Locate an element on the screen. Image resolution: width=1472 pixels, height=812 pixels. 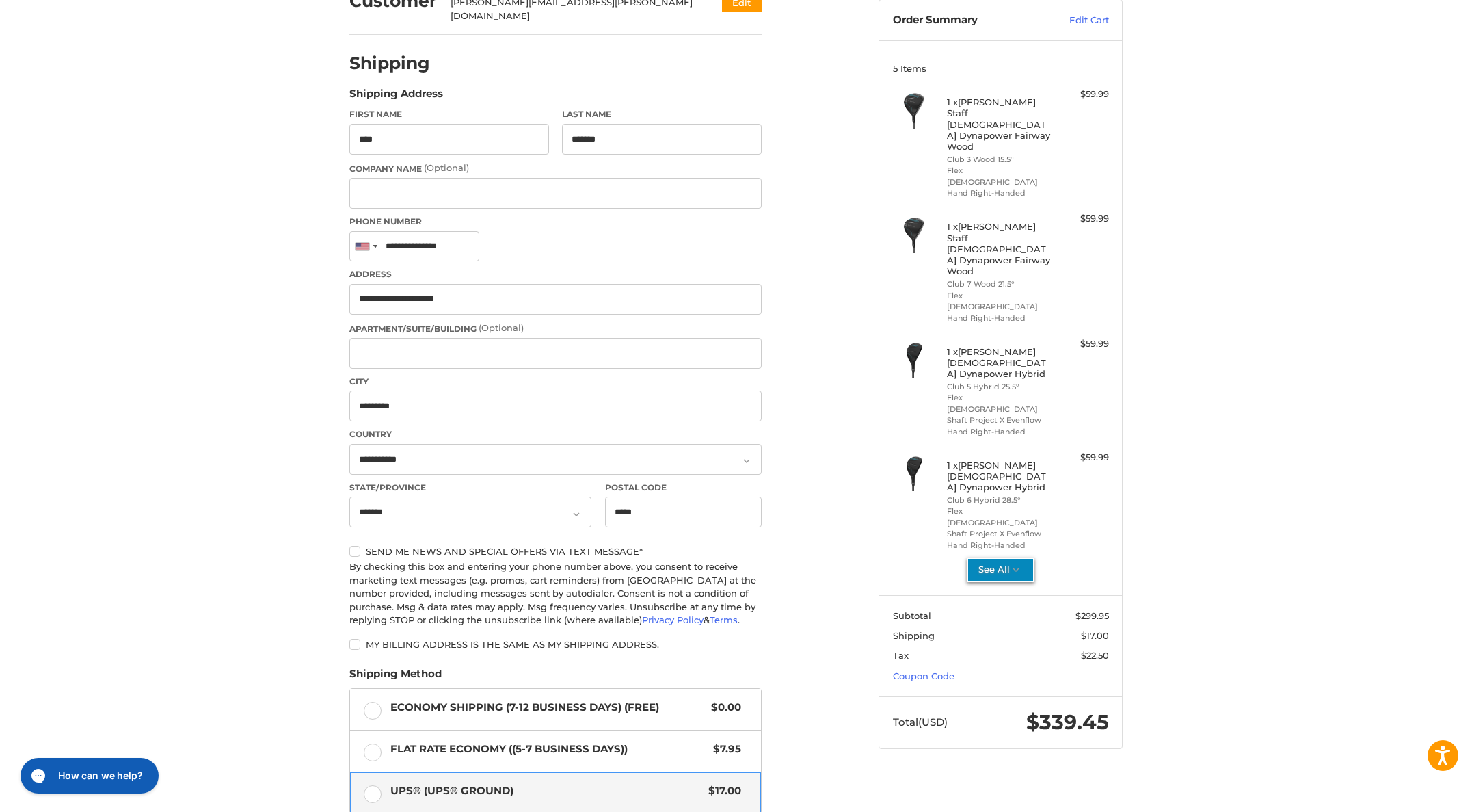
span: $339.45 is located at coordinates (1067, 722).